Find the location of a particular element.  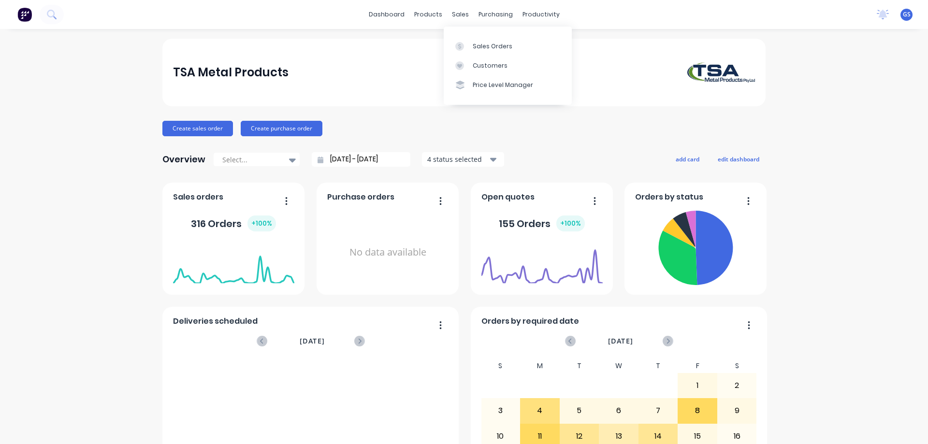

div: 5 is located at coordinates (580, 411).